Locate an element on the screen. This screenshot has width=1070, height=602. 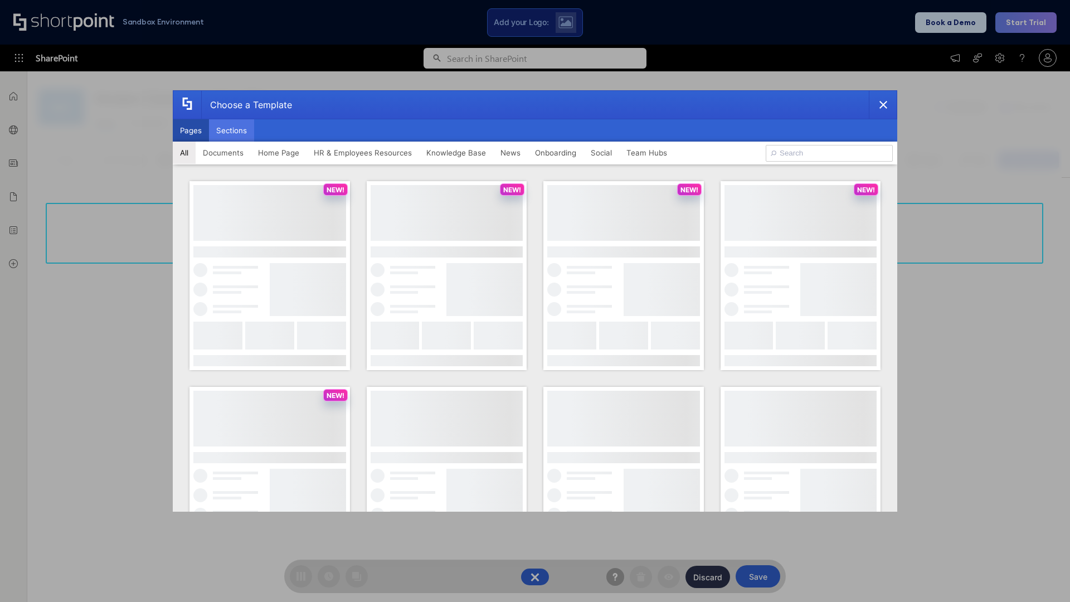
input: Search is located at coordinates (829, 153).